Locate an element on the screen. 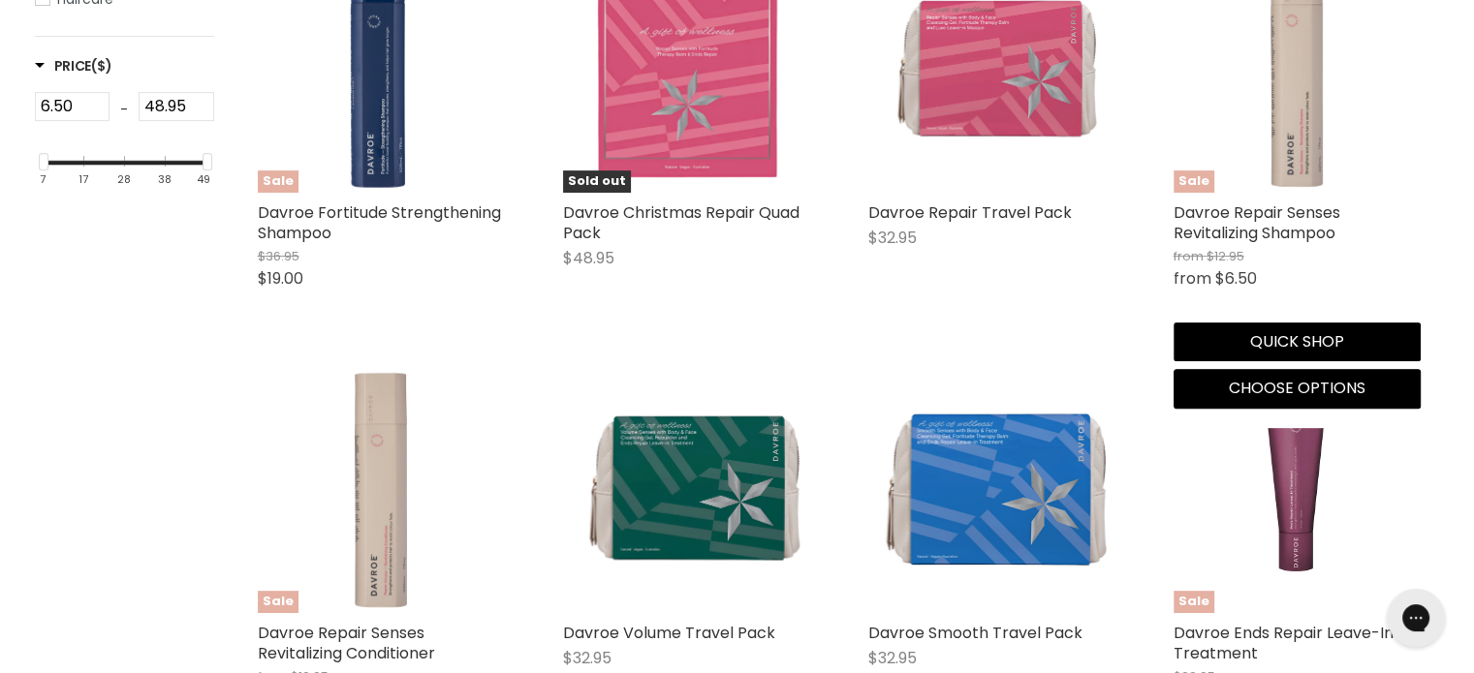 The width and height of the screenshot is (1474, 673). span: Choose options is located at coordinates (1296, 388).